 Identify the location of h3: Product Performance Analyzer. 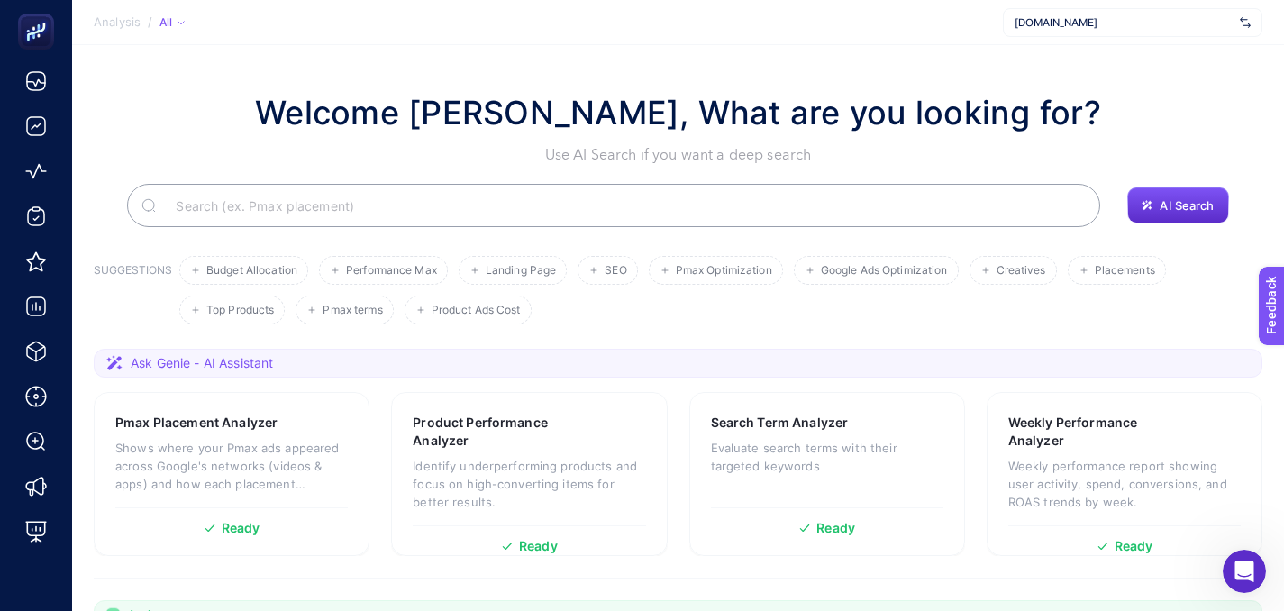
(501, 432).